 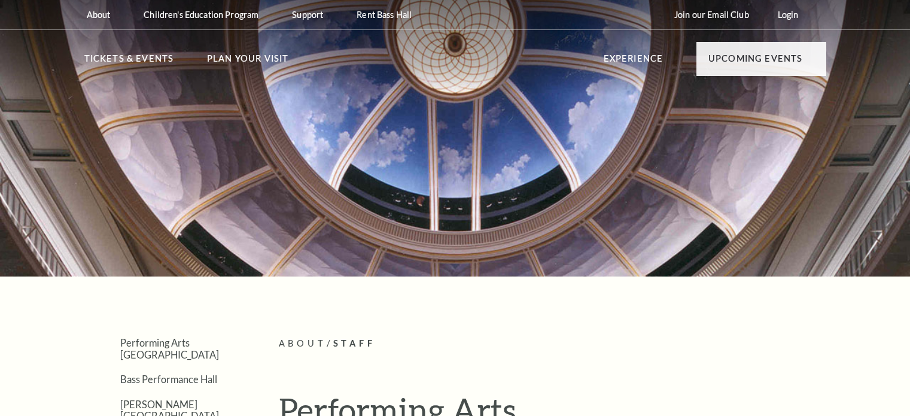 I want to click on span: Staff, so click(x=355, y=343).